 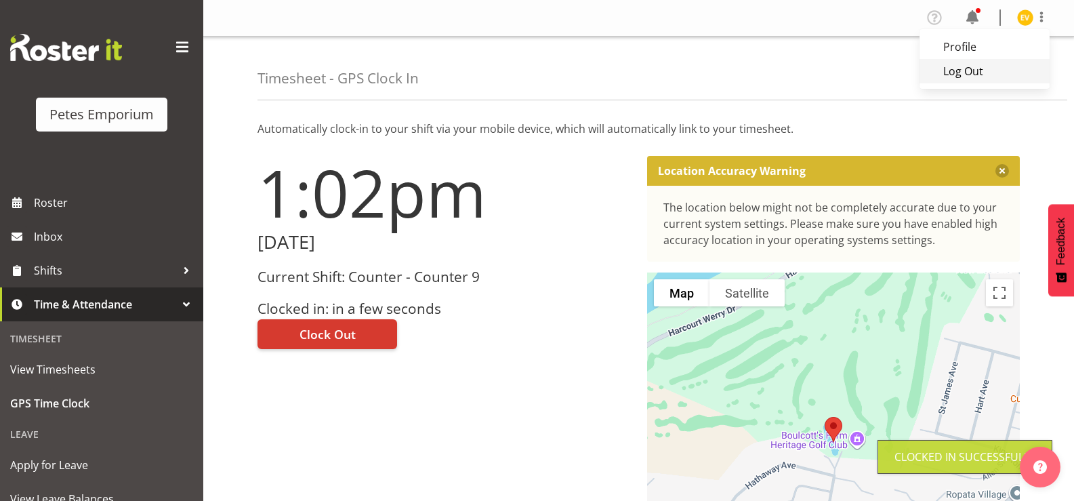 What do you see at coordinates (115, 236) in the screenshot?
I see `span: Inbox` at bounding box center [115, 236].